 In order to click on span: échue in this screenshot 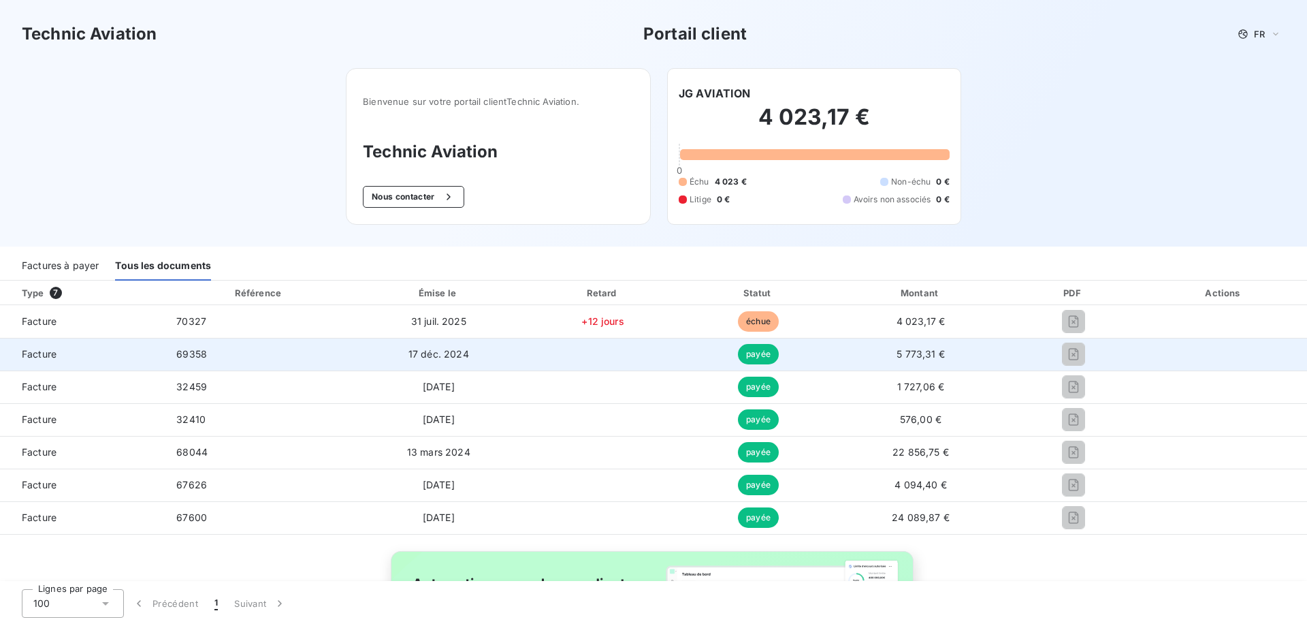, I will do `click(758, 321)`.